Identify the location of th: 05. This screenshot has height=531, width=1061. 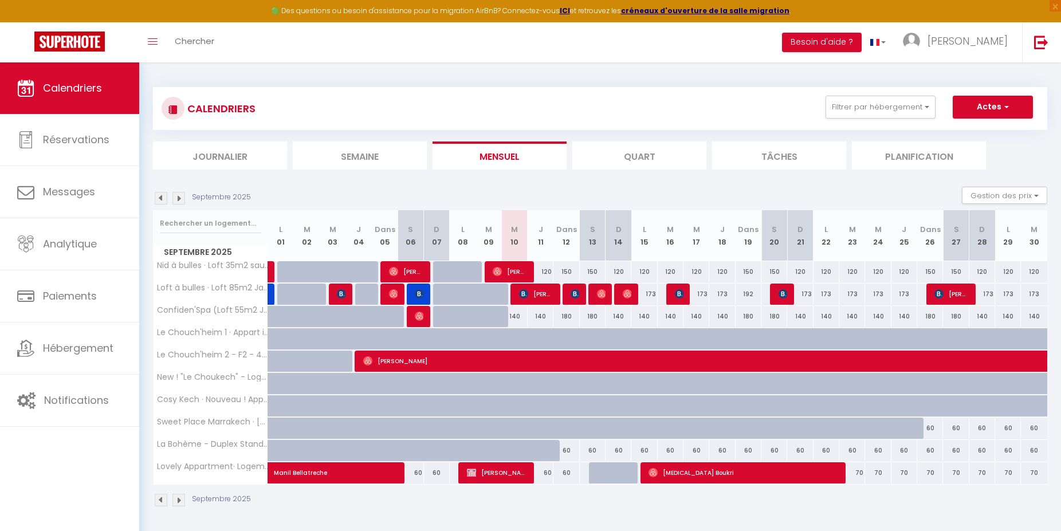
(384, 235).